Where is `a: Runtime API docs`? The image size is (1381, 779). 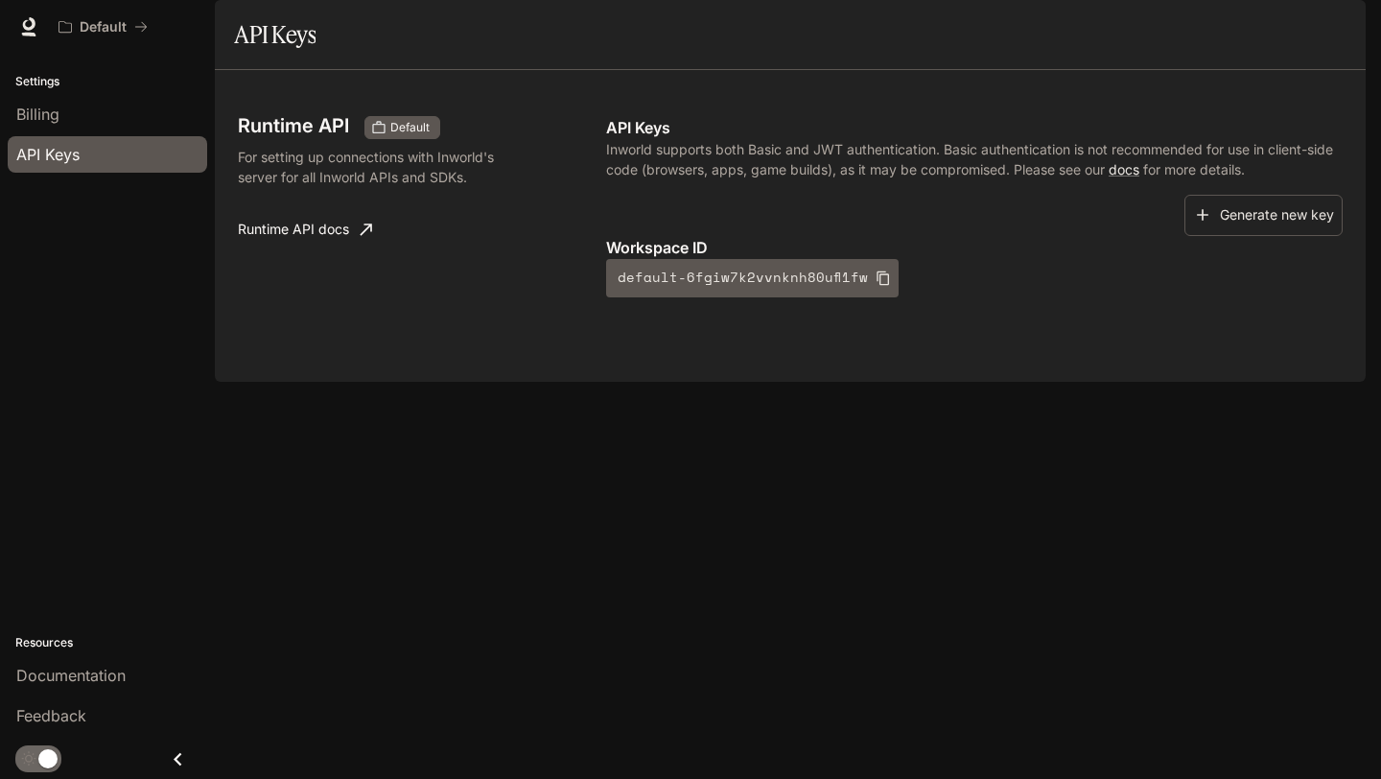 a: Runtime API docs is located at coordinates (305, 229).